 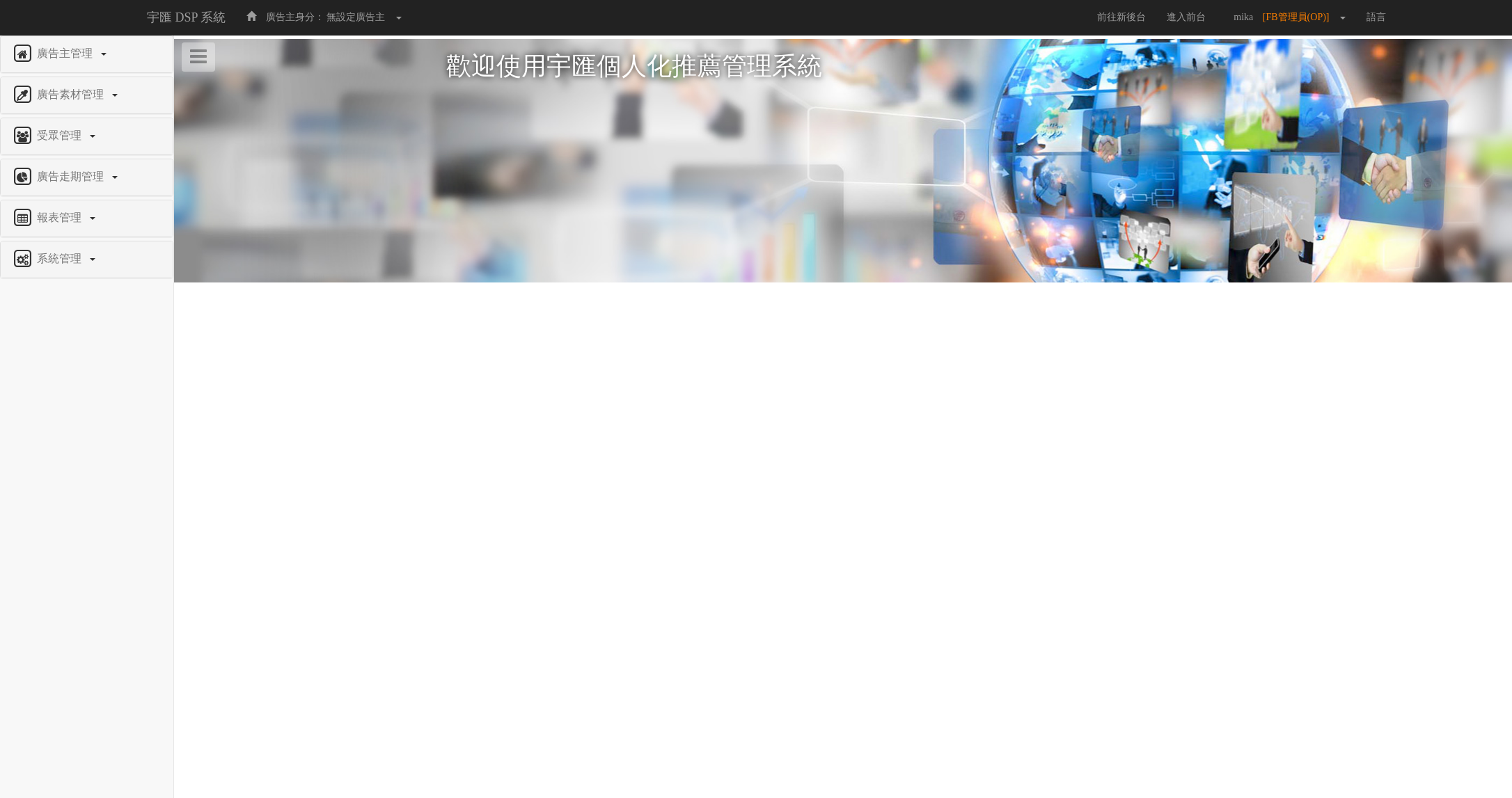 What do you see at coordinates (86, 260) in the screenshot?
I see `a: 系統管理` at bounding box center [86, 260].